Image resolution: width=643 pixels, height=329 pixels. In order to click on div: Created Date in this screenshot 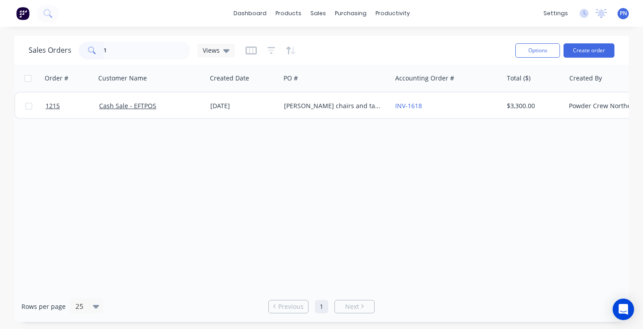, I will do `click(230, 78)`.